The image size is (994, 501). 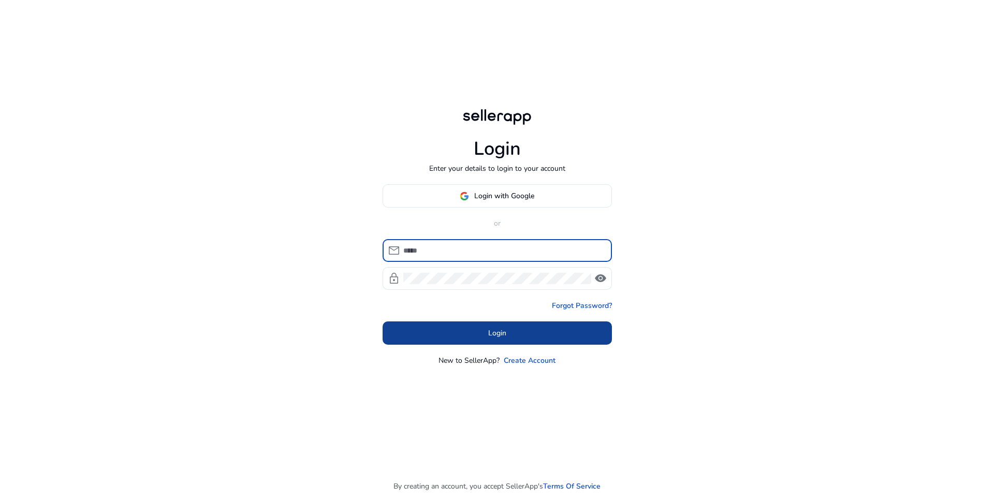 What do you see at coordinates (394, 251) in the screenshot?
I see `span: mail` at bounding box center [394, 251].